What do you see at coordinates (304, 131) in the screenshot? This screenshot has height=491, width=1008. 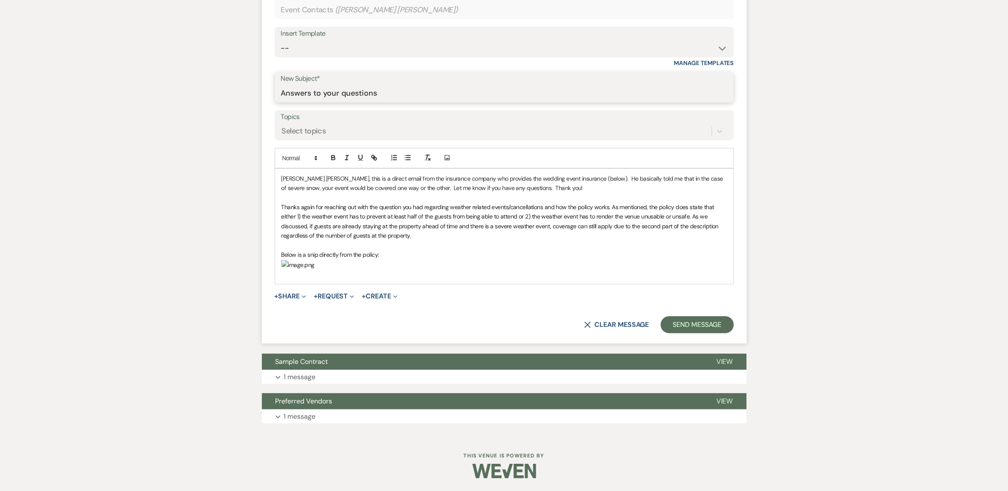 I see `div: Select topics` at bounding box center [304, 131].